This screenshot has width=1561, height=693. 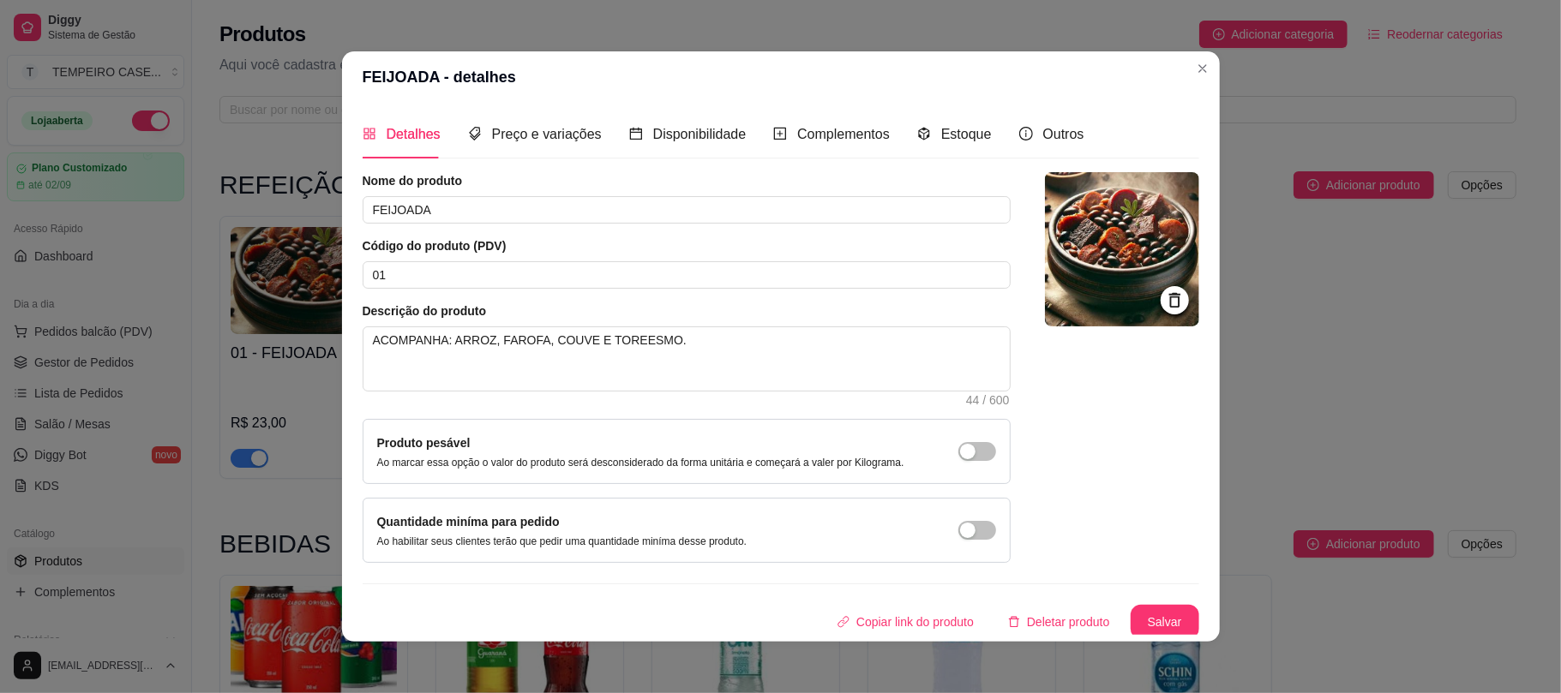 I want to click on input: Ex.: 123, so click(x=687, y=275).